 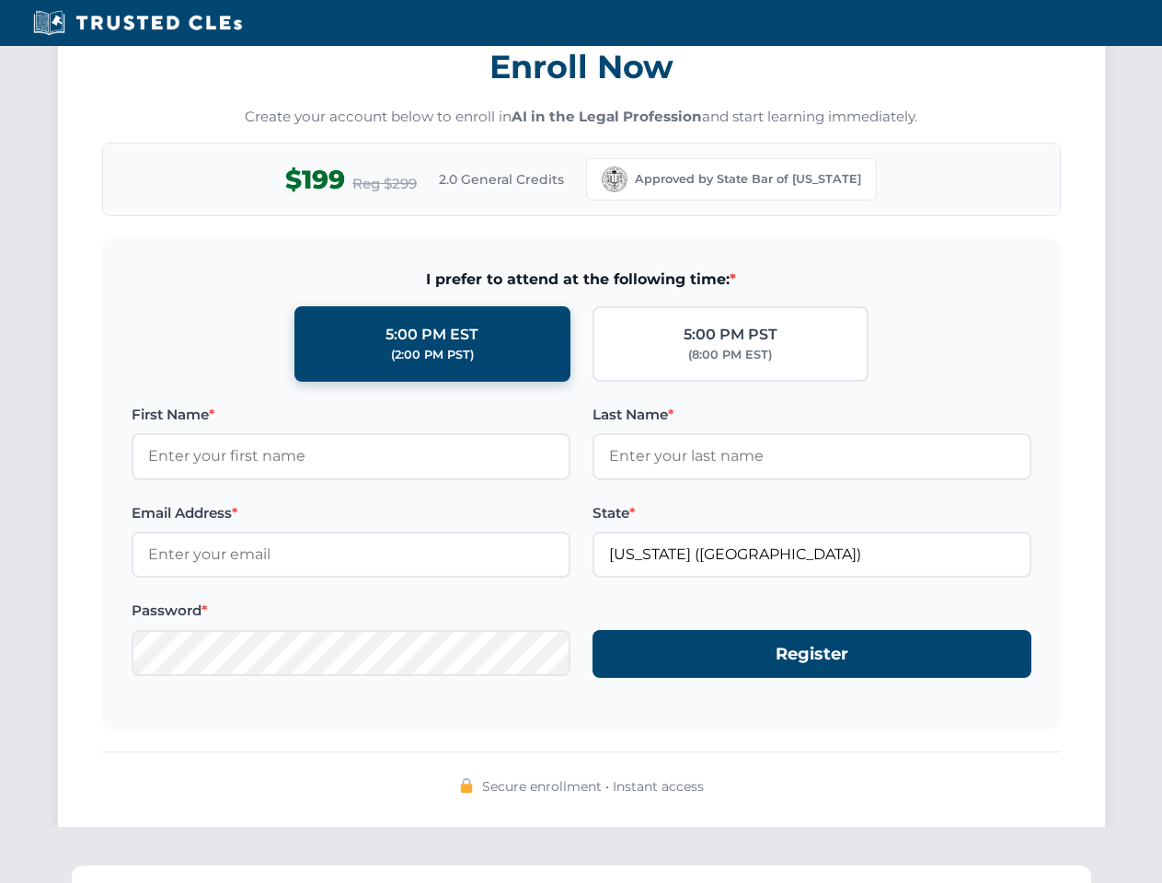 I want to click on label: State, so click(x=811, y=513).